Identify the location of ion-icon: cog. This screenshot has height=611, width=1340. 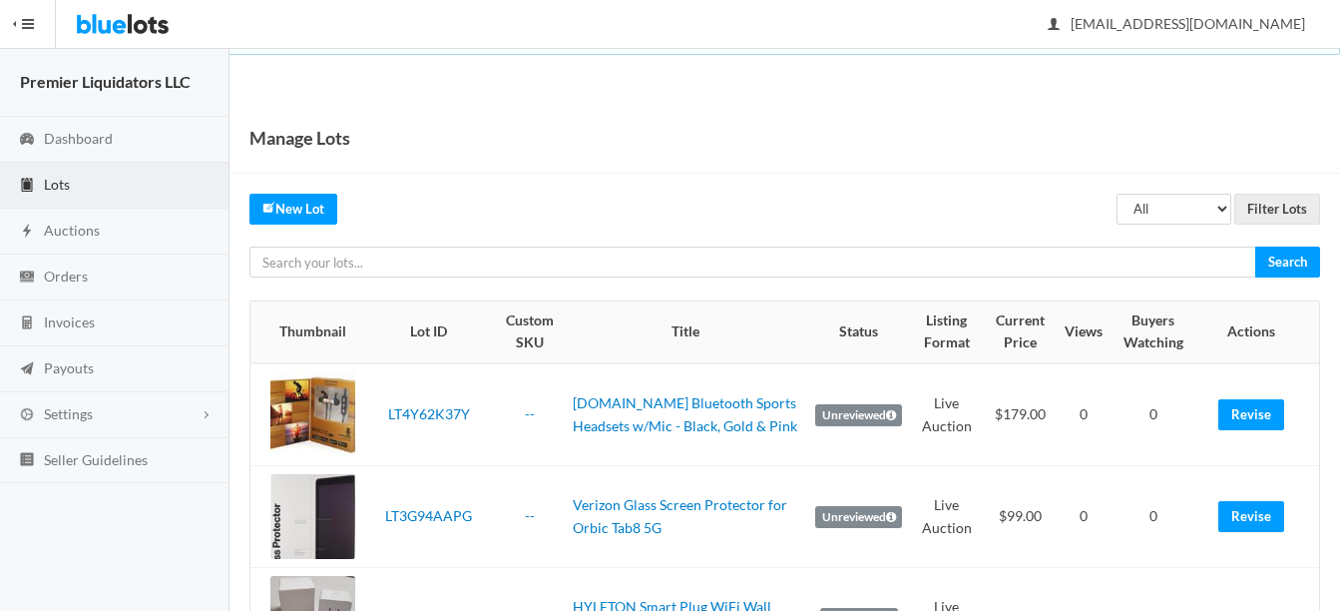
(27, 415).